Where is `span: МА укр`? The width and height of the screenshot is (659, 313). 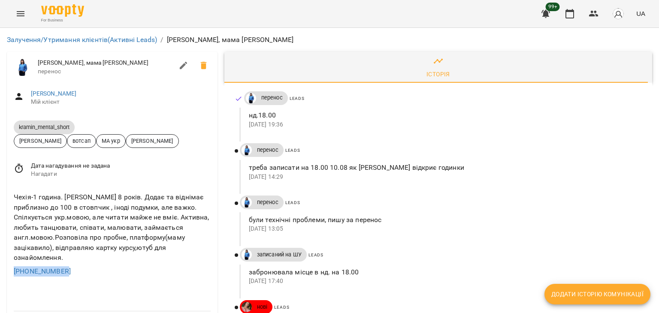 span: МА укр is located at coordinates (111, 141).